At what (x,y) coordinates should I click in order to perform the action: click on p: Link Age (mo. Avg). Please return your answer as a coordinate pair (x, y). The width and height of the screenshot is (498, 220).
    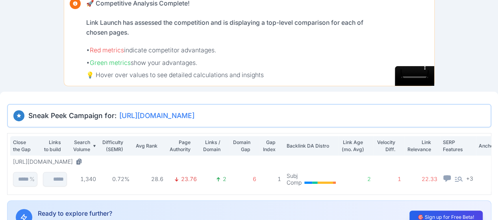
    Looking at the image, I should click on (352, 146).